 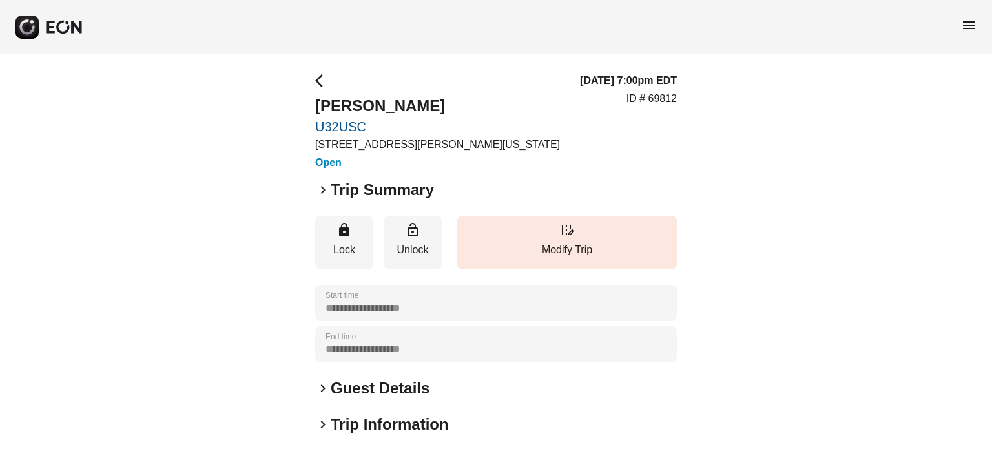 I want to click on p: ID # 69812, so click(x=651, y=99).